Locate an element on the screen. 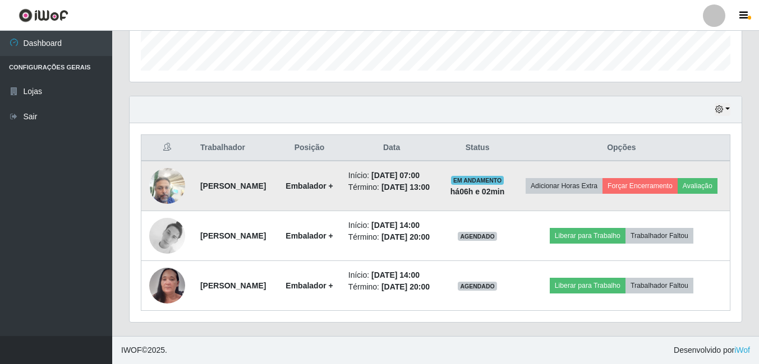 The height and width of the screenshot is (364, 759). span: IWOF is located at coordinates (131, 350).